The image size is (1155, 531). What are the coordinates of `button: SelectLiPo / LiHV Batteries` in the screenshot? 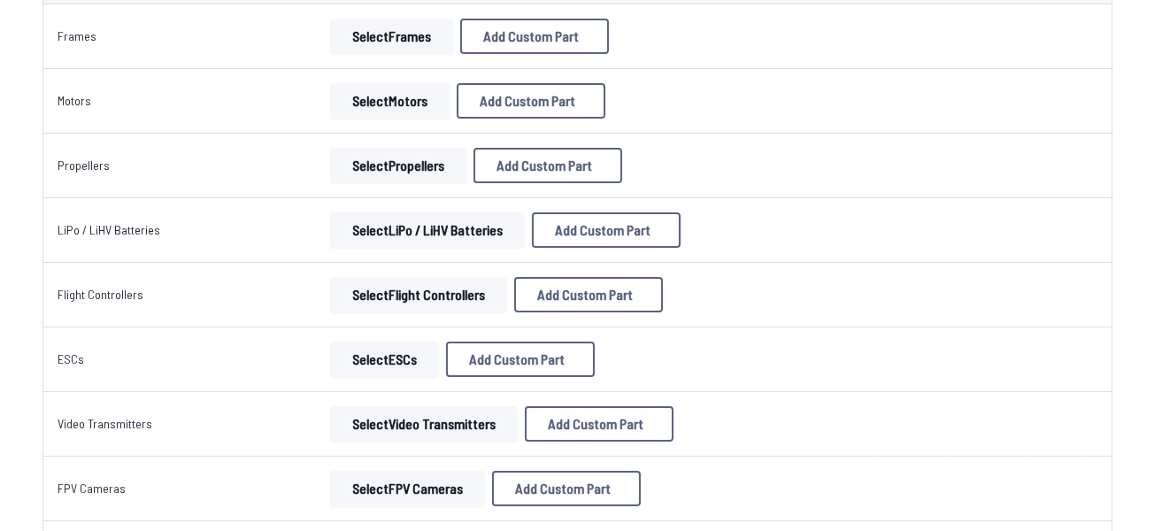 It's located at (427, 230).